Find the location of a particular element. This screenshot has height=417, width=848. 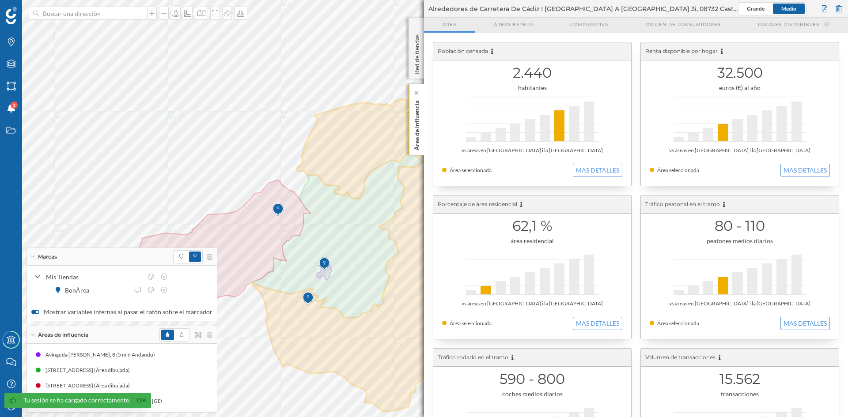

a: Ok is located at coordinates (142, 400).